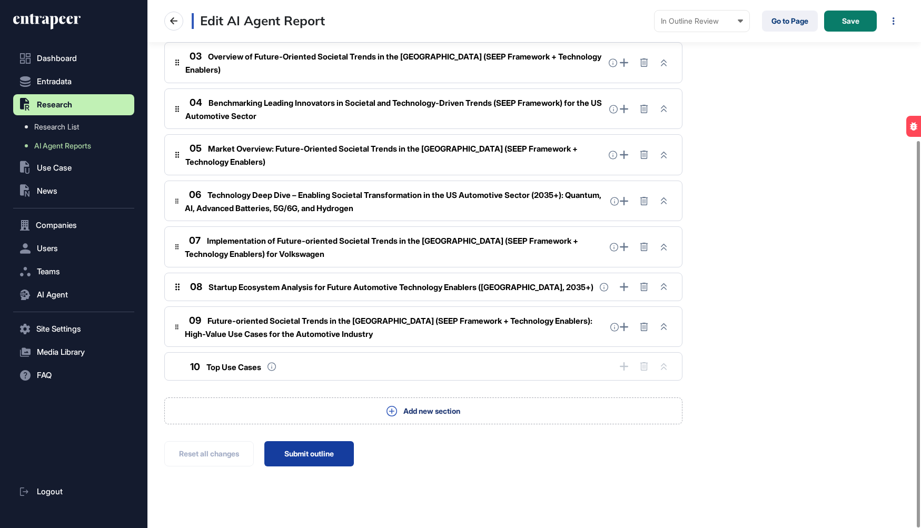  I want to click on span: Add new section, so click(432, 411).